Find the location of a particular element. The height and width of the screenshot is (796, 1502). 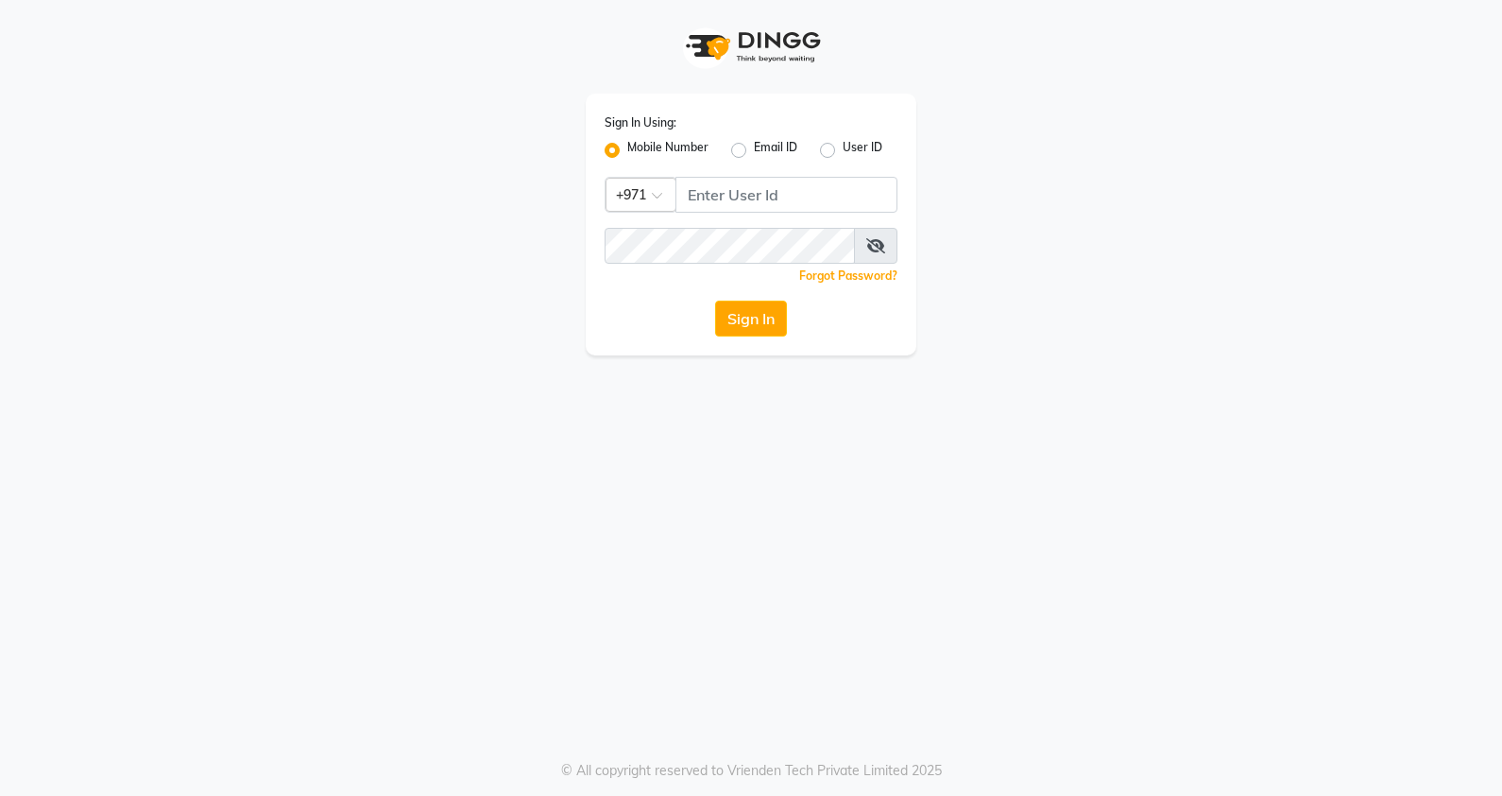

label: User ID is located at coordinates (863, 150).